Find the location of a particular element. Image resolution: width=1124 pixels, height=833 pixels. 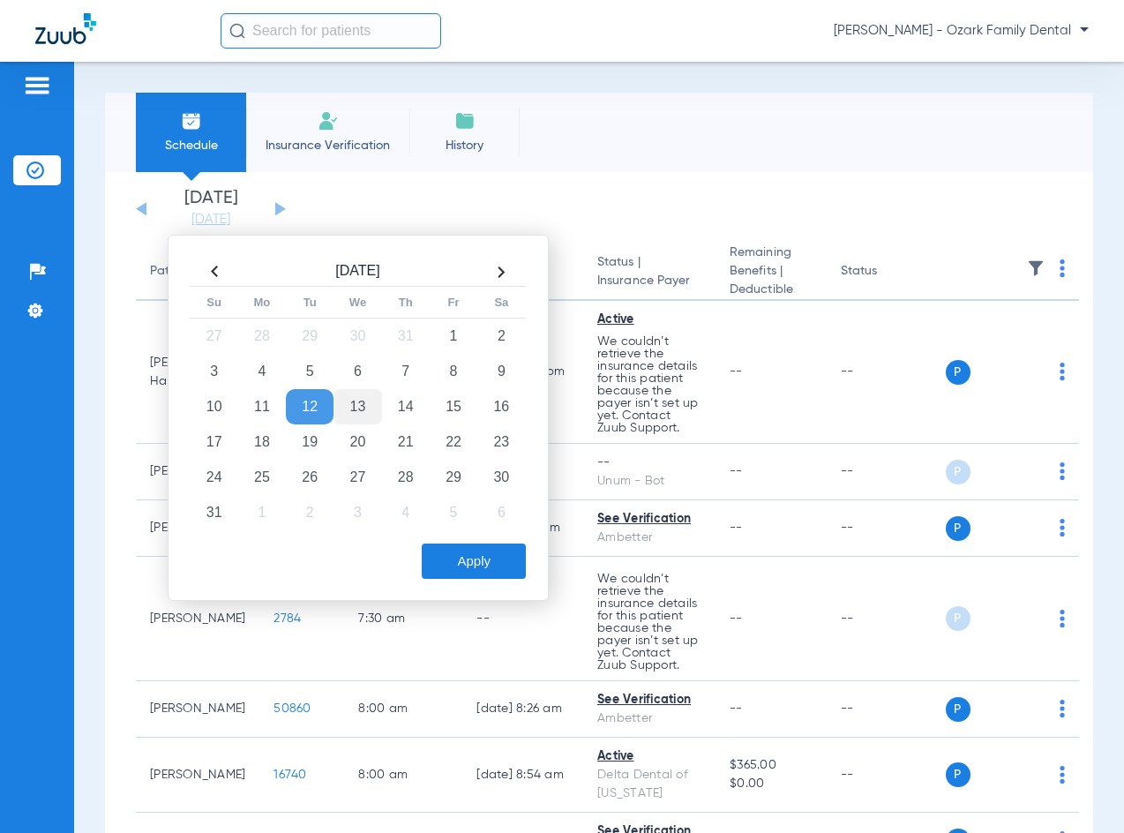

span: 50860 is located at coordinates (292, 709).